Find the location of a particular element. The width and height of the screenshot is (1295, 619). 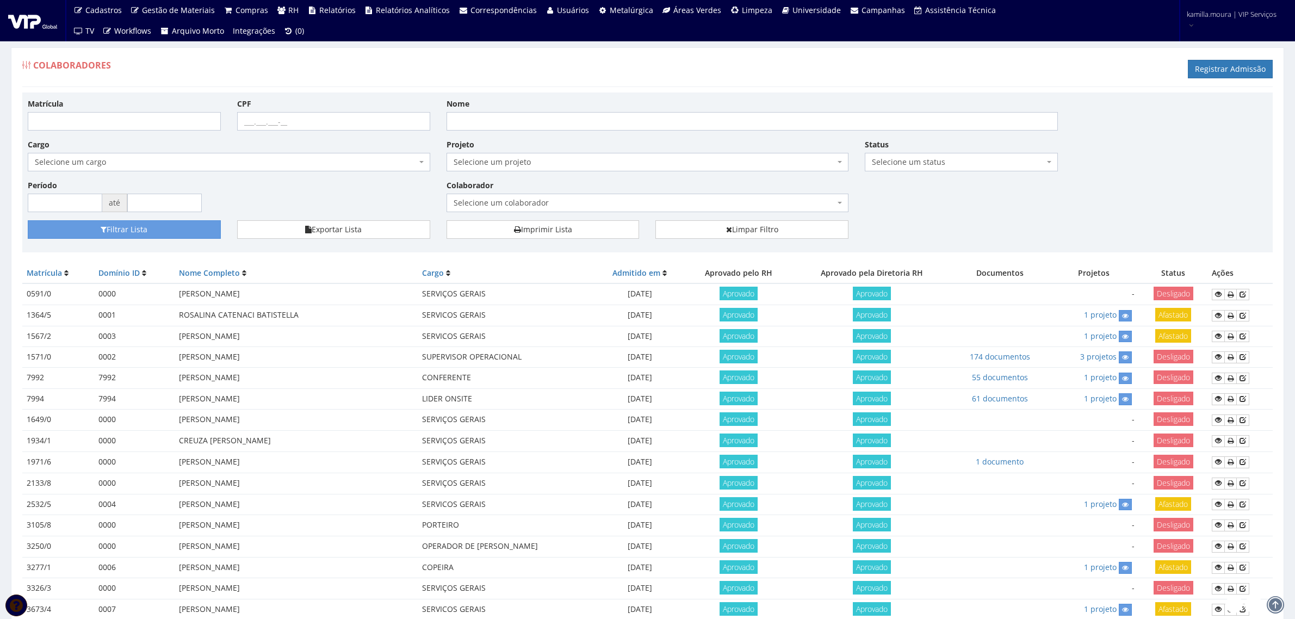

label: Projeto is located at coordinates (460, 145).